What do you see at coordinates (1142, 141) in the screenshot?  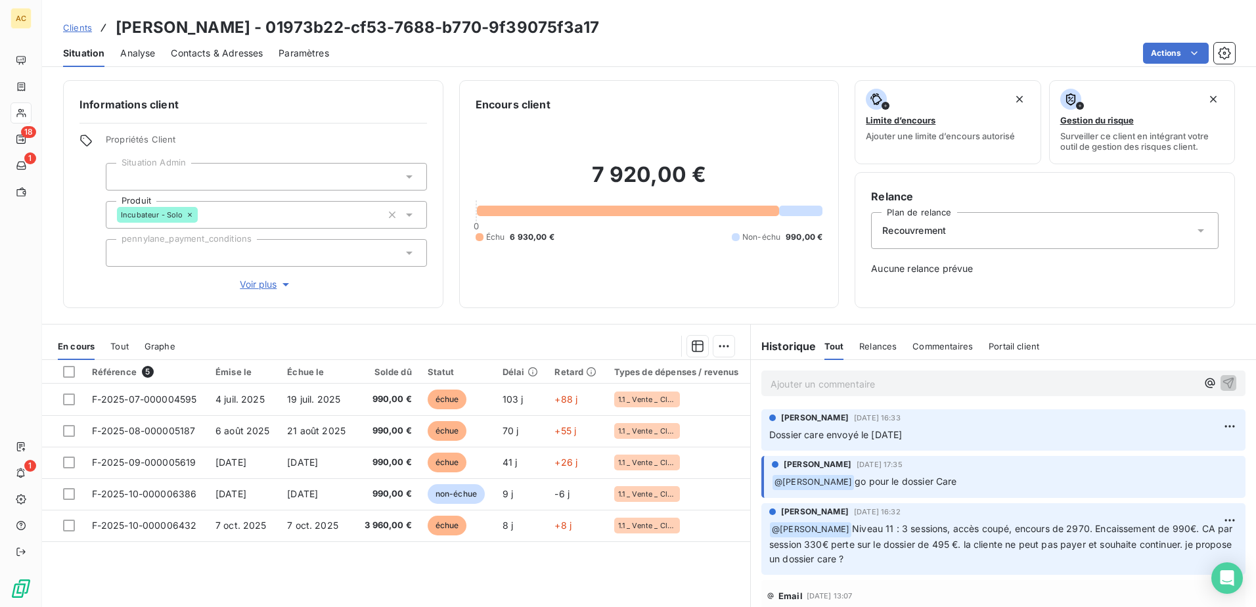 I see `span: Surveiller ce client en intégrant votre outil de gestion des risques client.` at bounding box center [1142, 141].